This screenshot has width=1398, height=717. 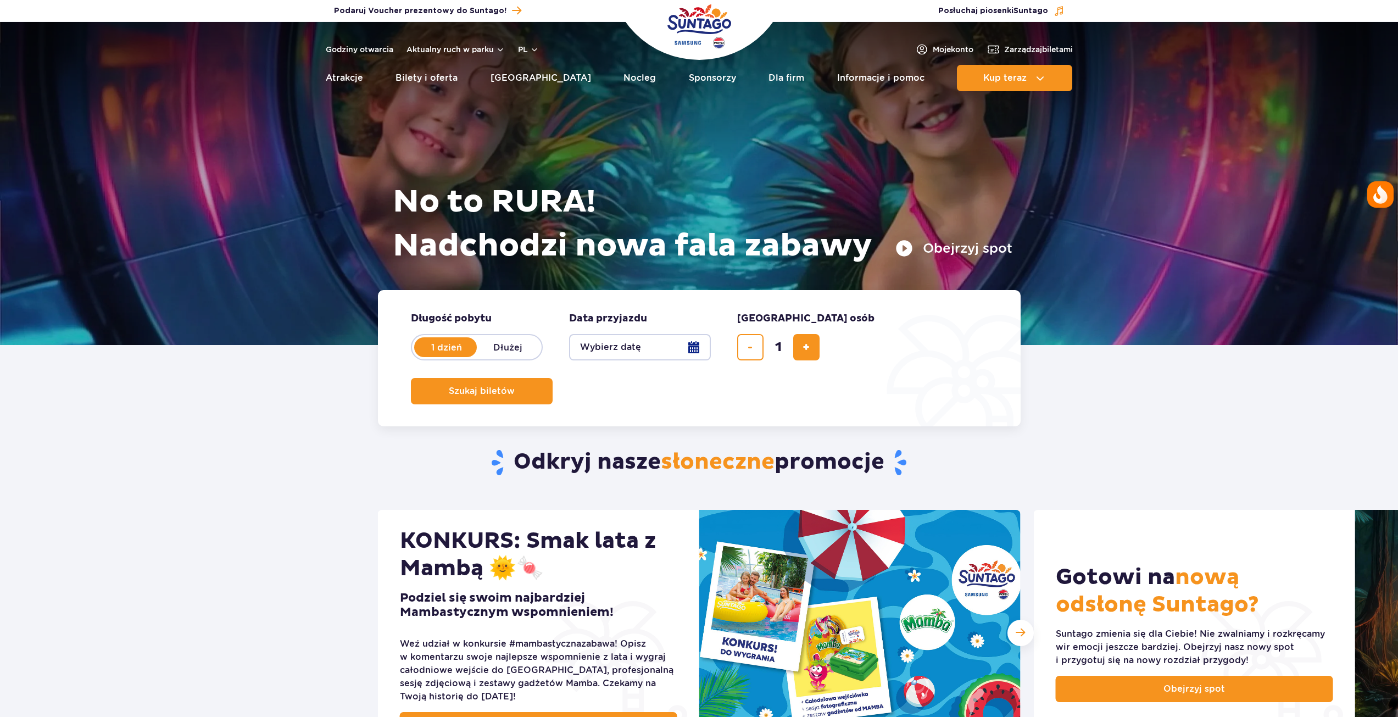 I want to click on button: Wybierz datę, so click(x=640, y=347).